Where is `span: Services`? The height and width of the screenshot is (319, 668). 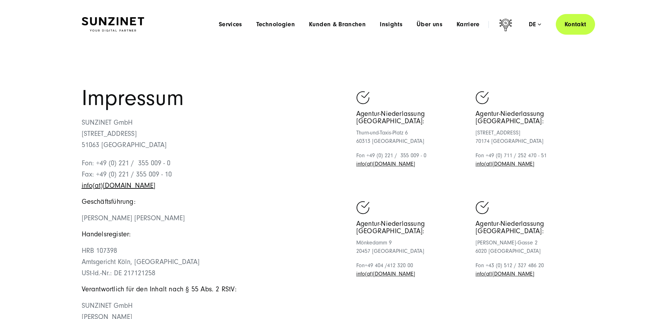
span: Services is located at coordinates (230, 25).